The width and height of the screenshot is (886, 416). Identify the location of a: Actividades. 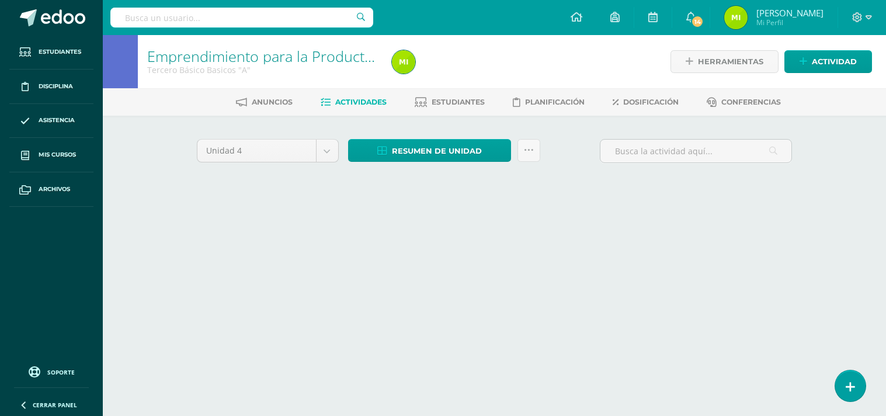
(353, 102).